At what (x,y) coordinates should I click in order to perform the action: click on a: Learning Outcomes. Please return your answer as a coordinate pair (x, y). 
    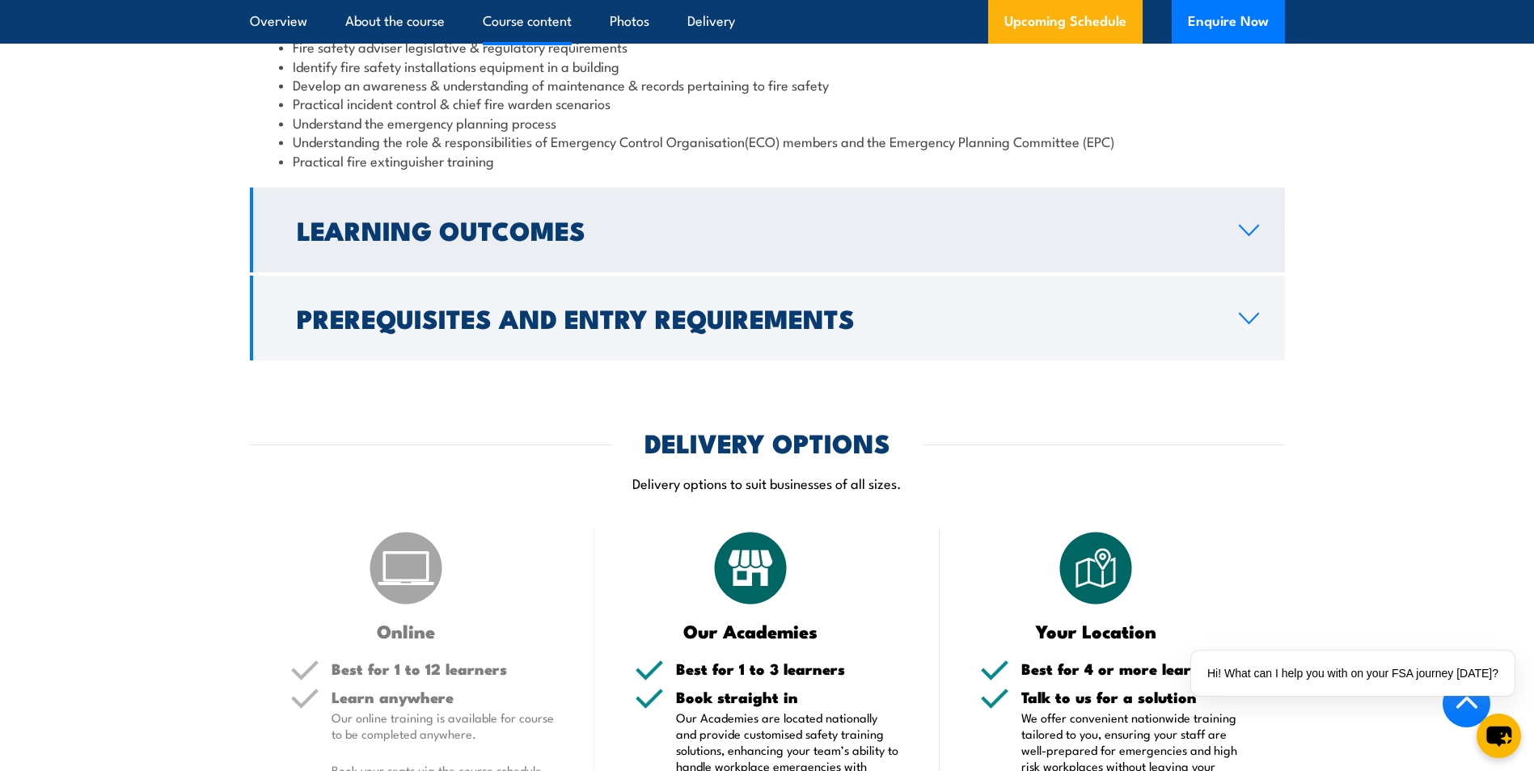
    Looking at the image, I should click on (767, 230).